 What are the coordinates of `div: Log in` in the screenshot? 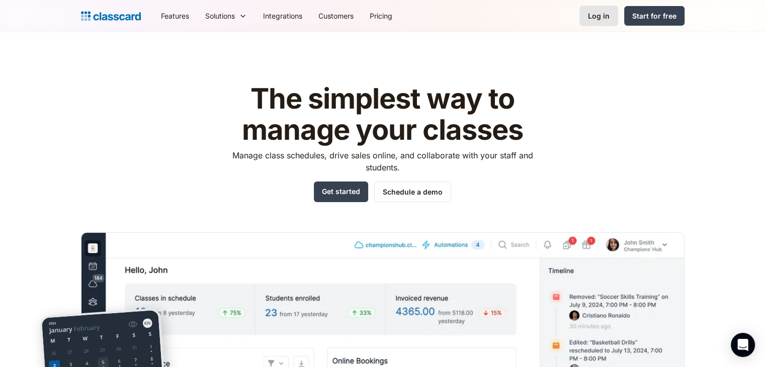 It's located at (598, 16).